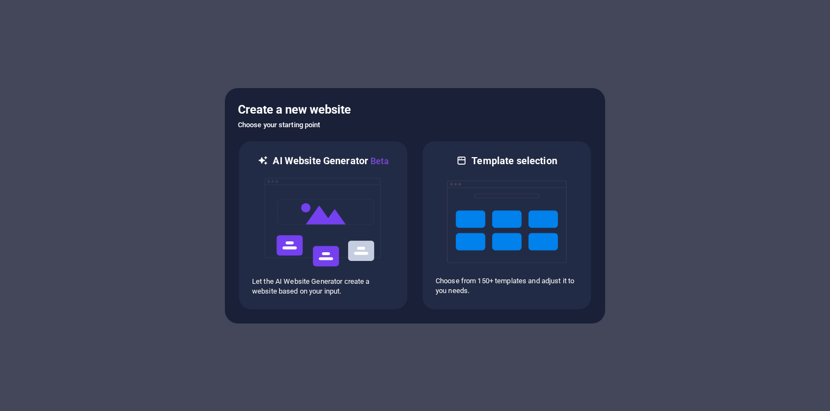  Describe the element at coordinates (323, 286) in the screenshot. I see `p: Let the AI Website Generator create a website based on your input.` at that location.